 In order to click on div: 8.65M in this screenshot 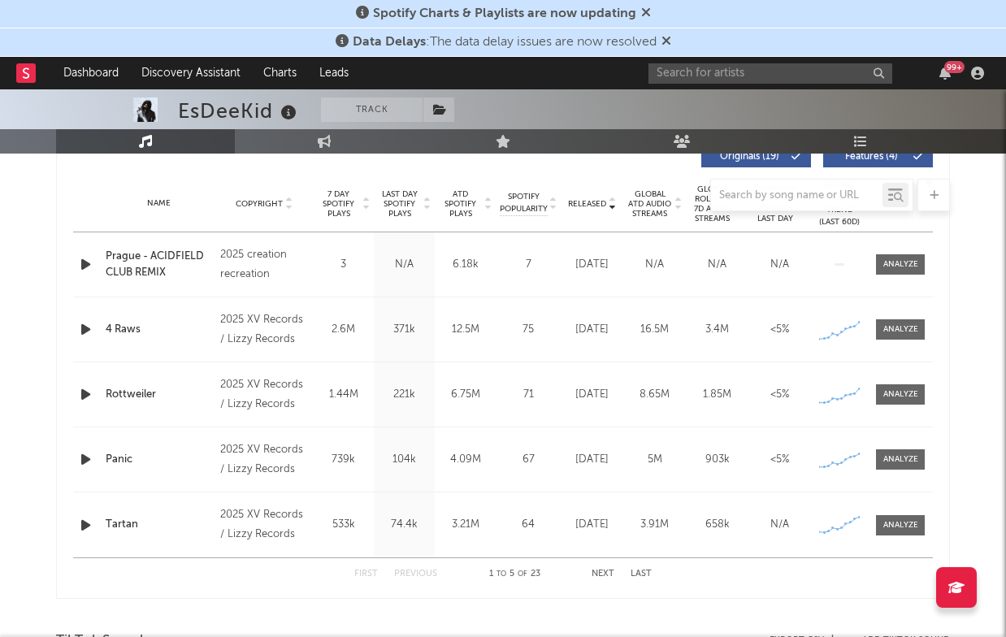, I will do `click(654, 395)`.